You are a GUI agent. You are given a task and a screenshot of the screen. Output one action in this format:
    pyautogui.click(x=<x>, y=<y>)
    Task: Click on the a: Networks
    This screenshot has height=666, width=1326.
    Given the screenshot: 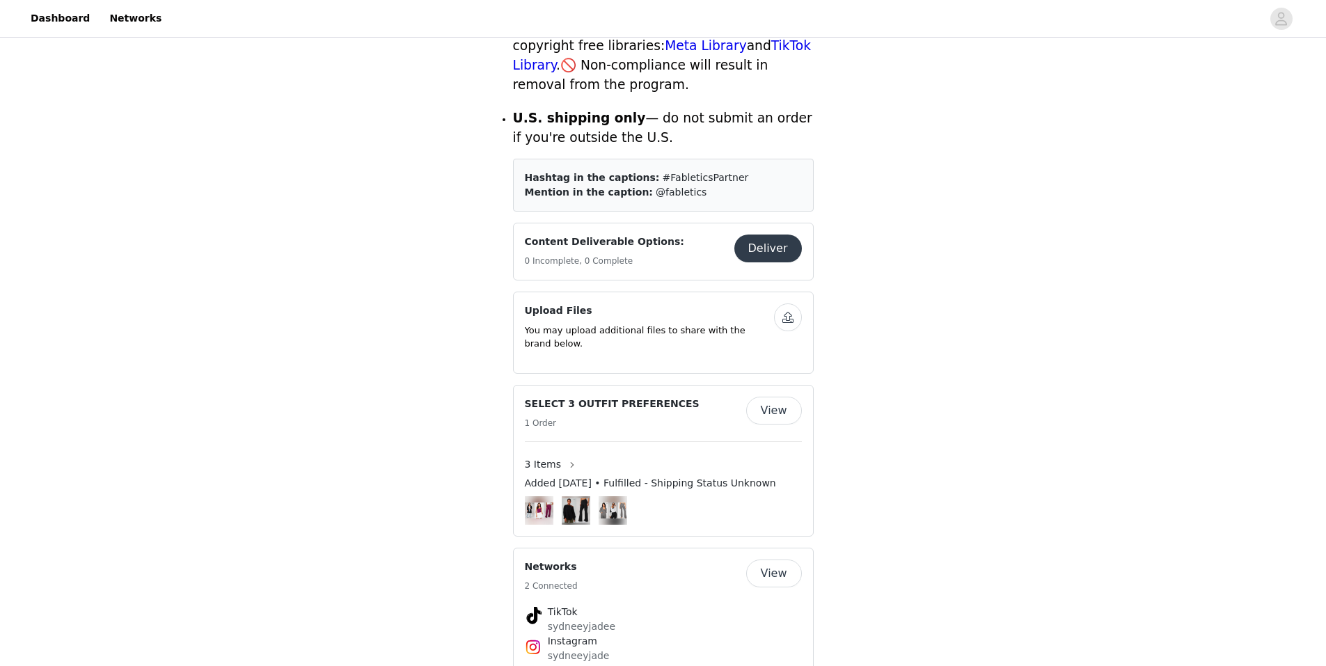 What is the action you would take?
    pyautogui.click(x=135, y=18)
    